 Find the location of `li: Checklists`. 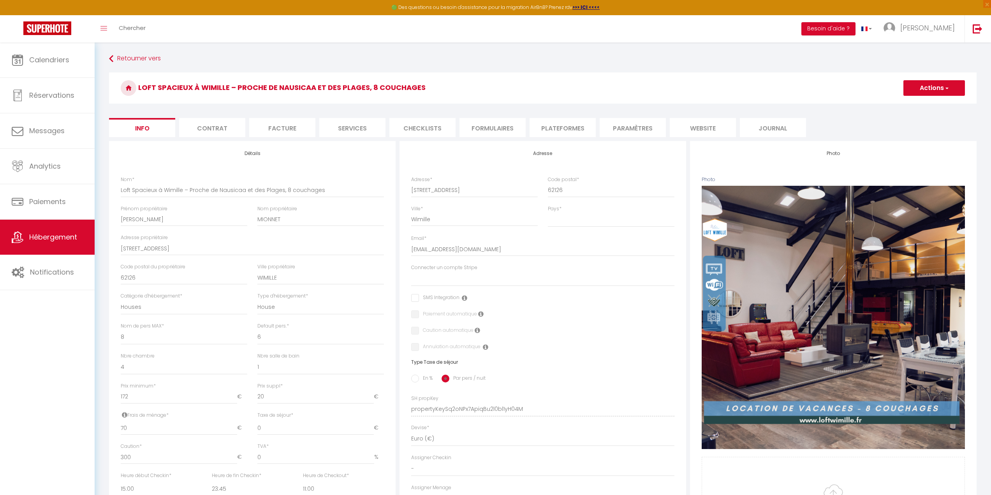

li: Checklists is located at coordinates (422, 127).